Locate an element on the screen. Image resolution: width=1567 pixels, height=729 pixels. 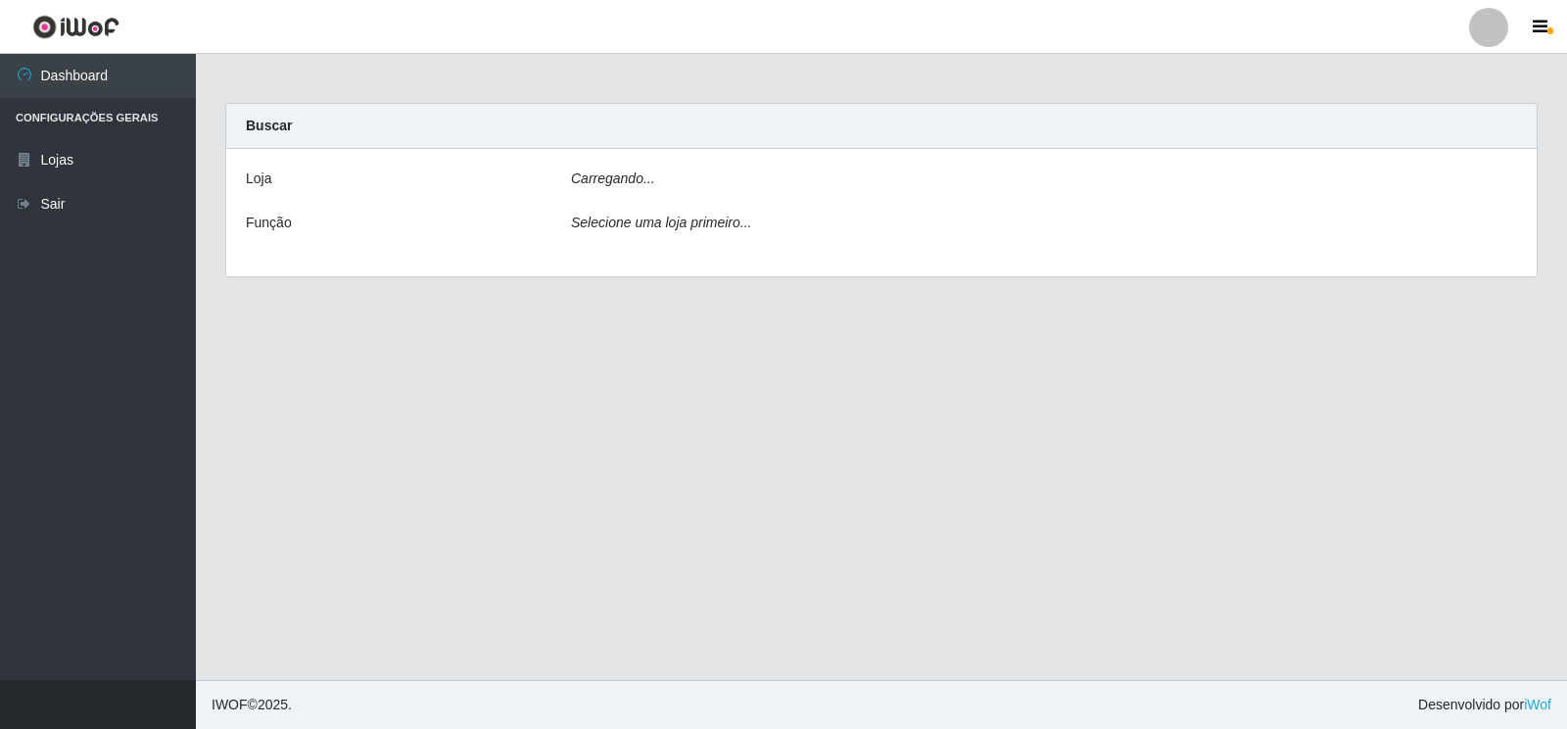
label: Loja is located at coordinates (259, 178).